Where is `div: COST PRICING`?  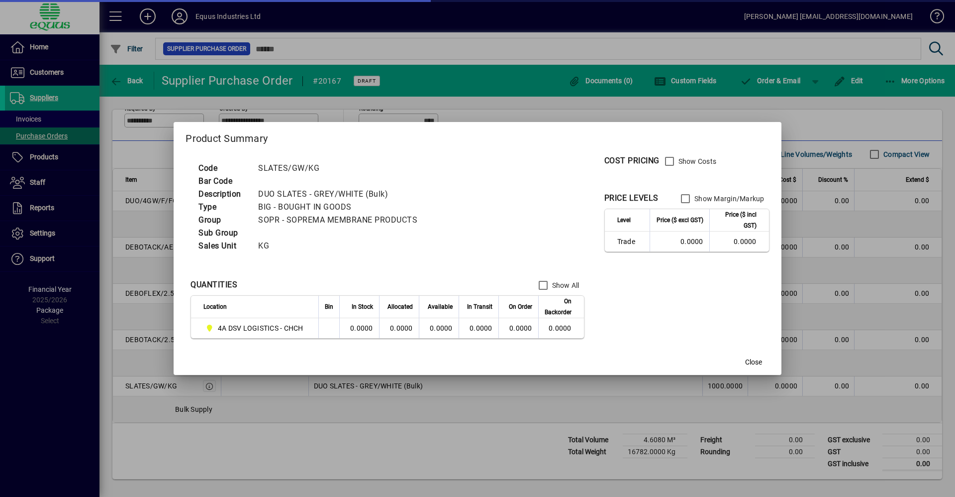
div: COST PRICING is located at coordinates (632, 161).